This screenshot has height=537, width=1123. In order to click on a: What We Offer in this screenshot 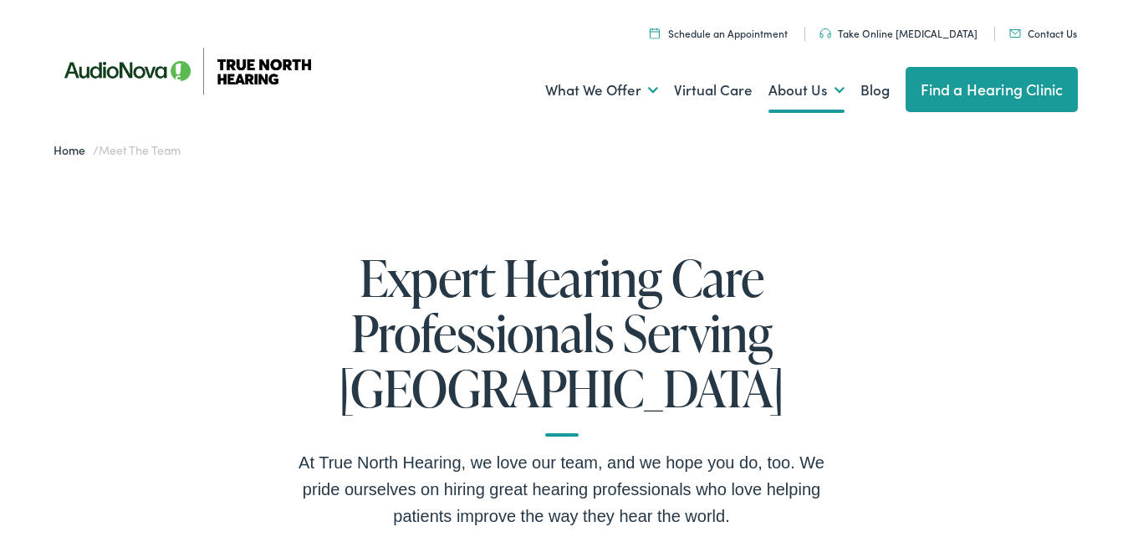, I will do `click(601, 90)`.